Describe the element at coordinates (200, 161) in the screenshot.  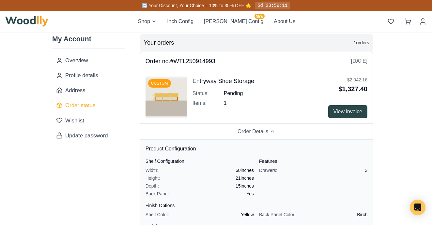
I see `h4: Shelf Configuration` at that location.